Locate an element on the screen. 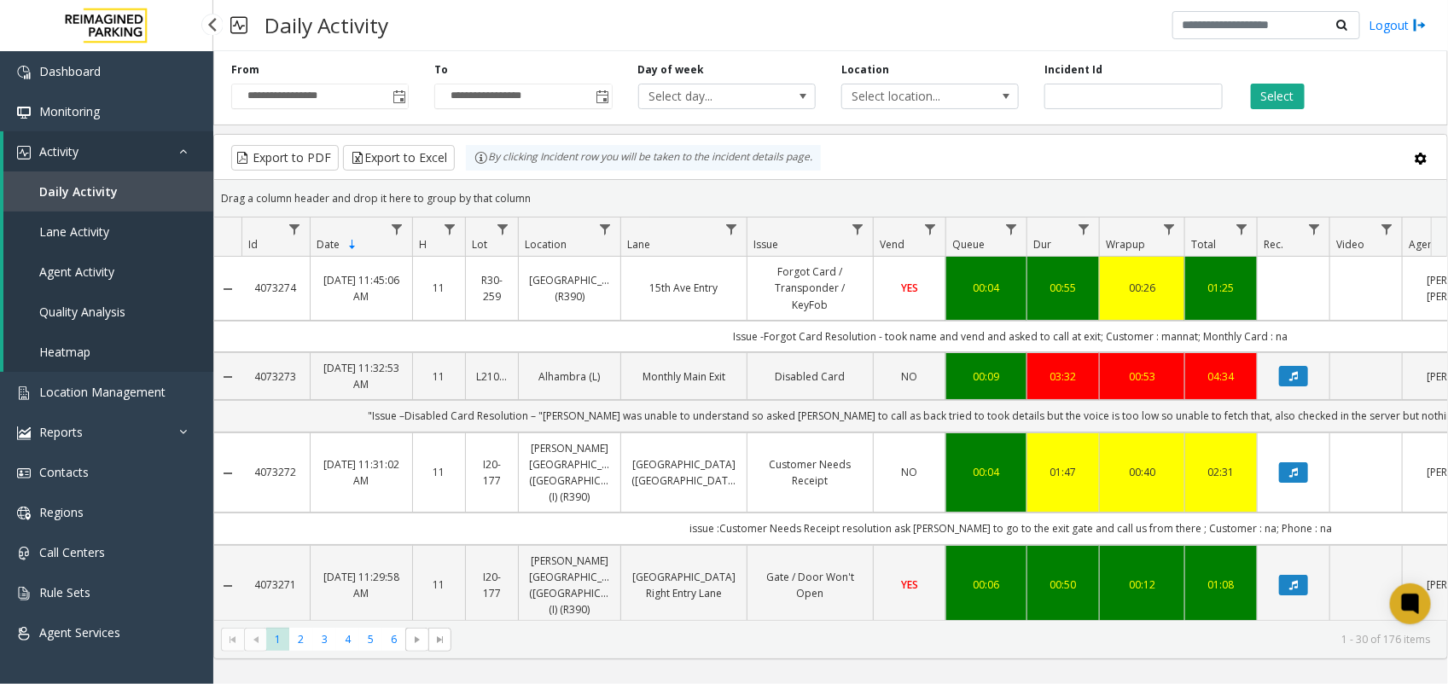 The height and width of the screenshot is (684, 1448). a: Vend Filter Menu is located at coordinates (930, 229).